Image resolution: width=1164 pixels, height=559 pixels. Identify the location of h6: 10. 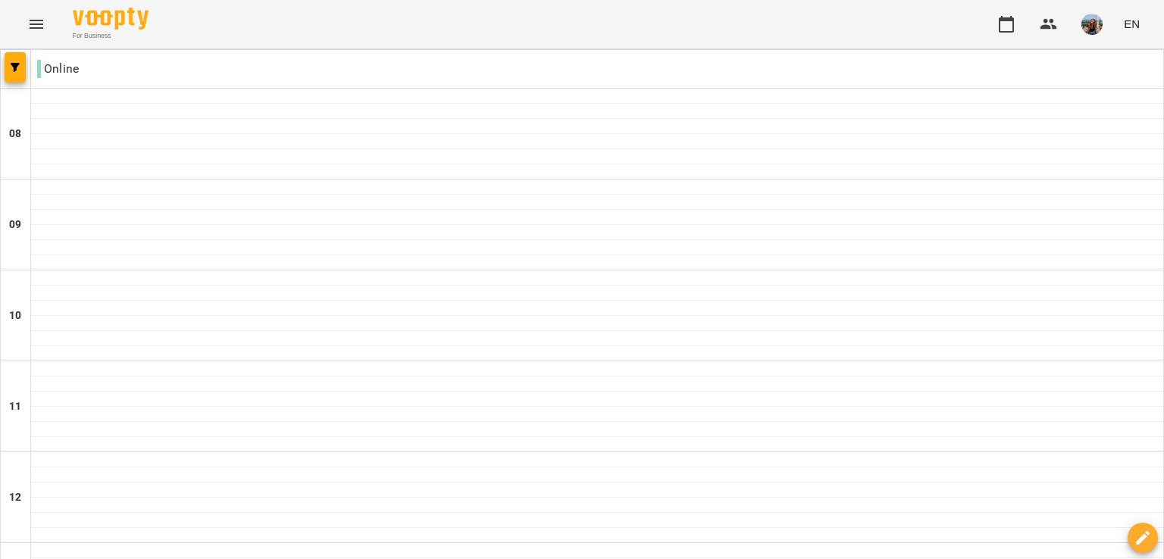
(15, 316).